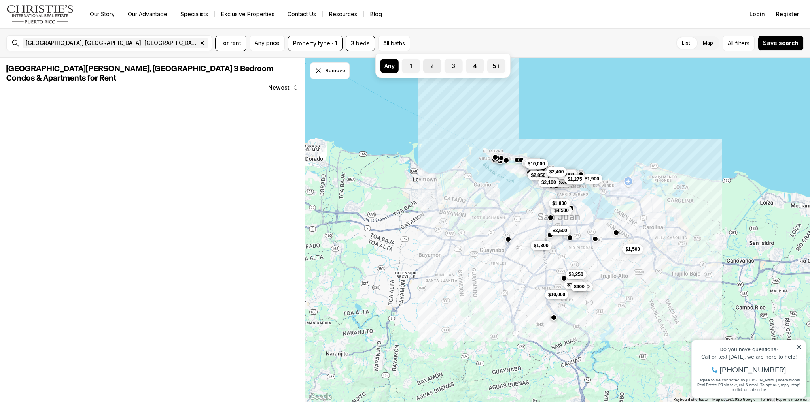  Describe the element at coordinates (780, 43) in the screenshot. I see `span: Save search` at that location.